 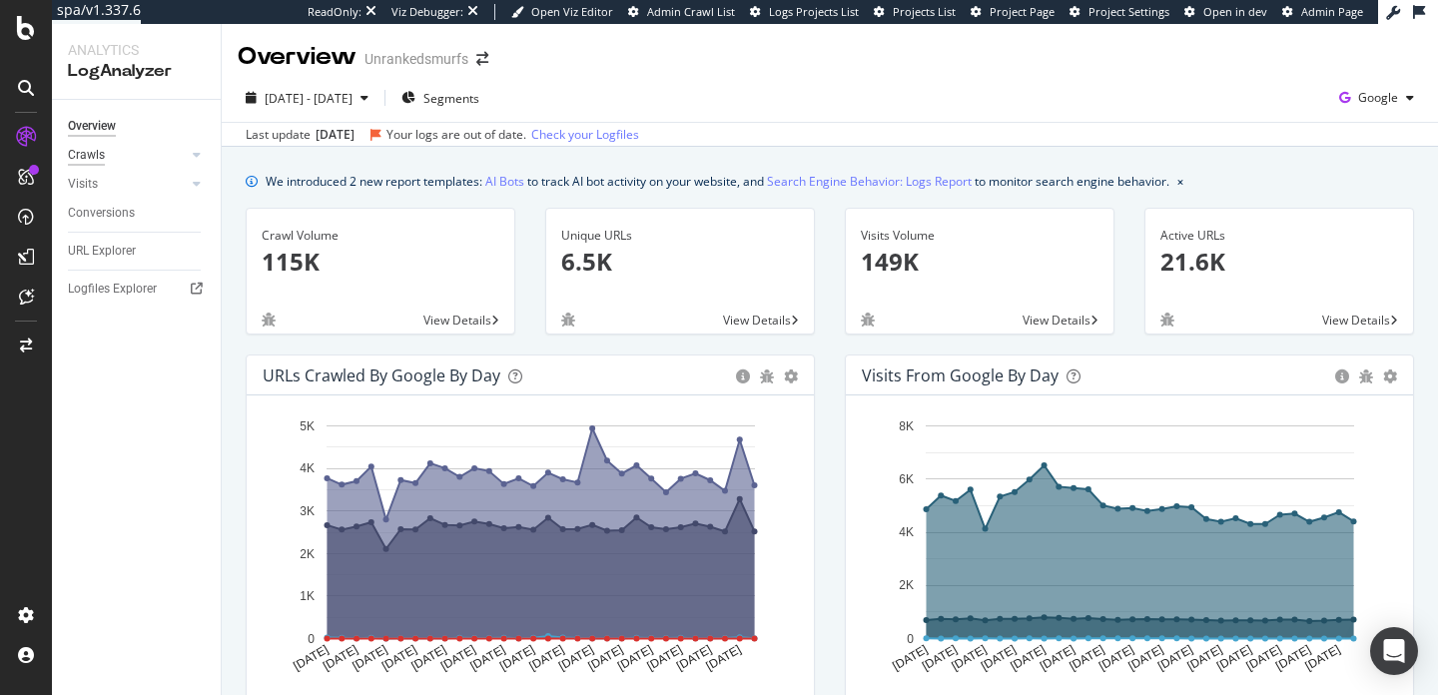 I want to click on span: Google, so click(x=1378, y=97).